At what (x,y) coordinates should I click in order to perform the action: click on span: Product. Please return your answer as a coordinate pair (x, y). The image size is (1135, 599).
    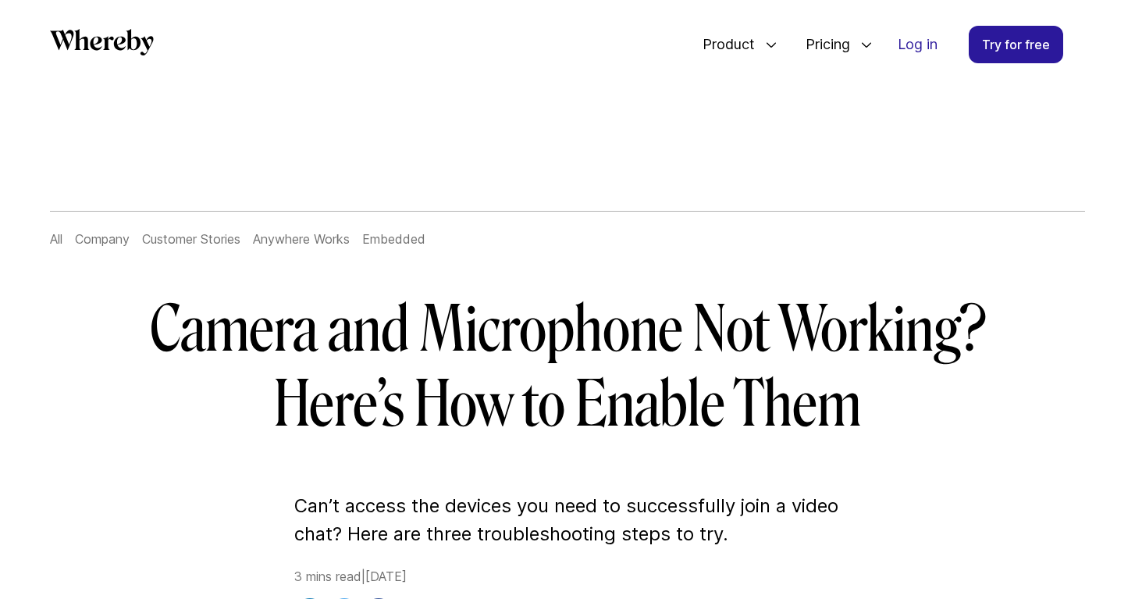
    Looking at the image, I should click on (723, 44).